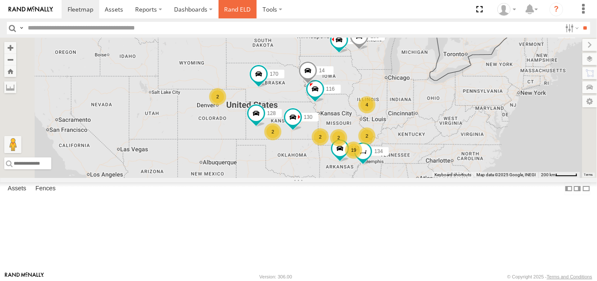 The image size is (597, 281). Describe the element at coordinates (353, 150) in the screenshot. I see `div: 19` at that location.